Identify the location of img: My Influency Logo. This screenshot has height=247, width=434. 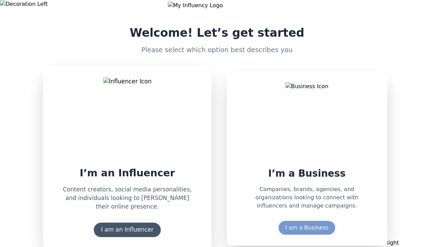
(217, 5).